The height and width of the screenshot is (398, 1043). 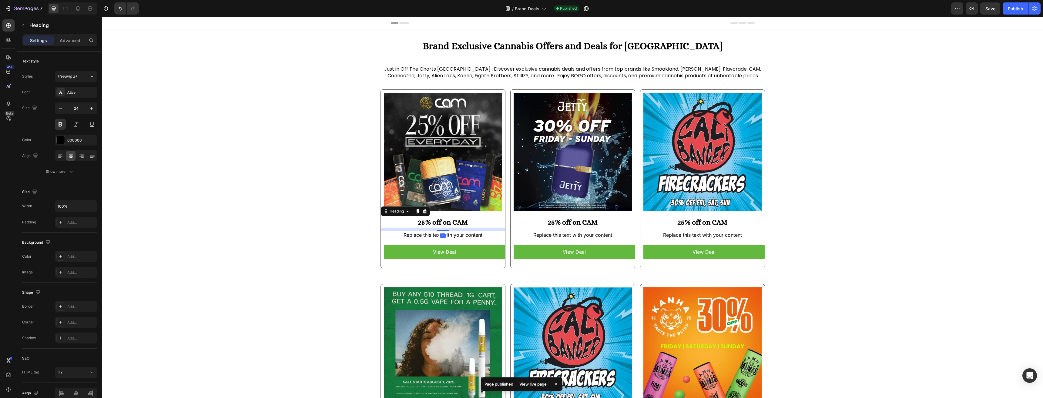 What do you see at coordinates (126, 8) in the screenshot?
I see `div: Undo/Redo` at bounding box center [126, 8].